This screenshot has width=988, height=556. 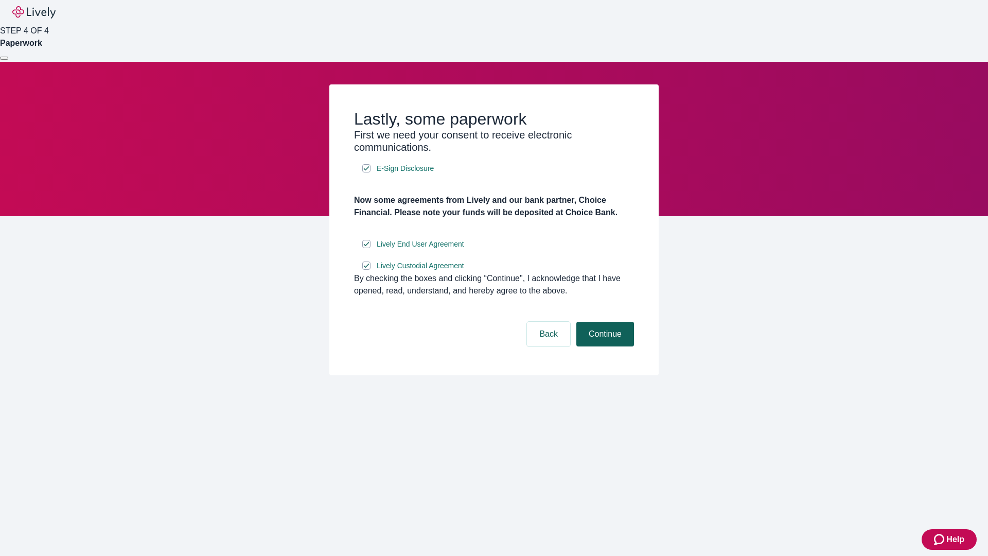 What do you see at coordinates (420, 244) in the screenshot?
I see `span: Lively End User Agreement` at bounding box center [420, 244].